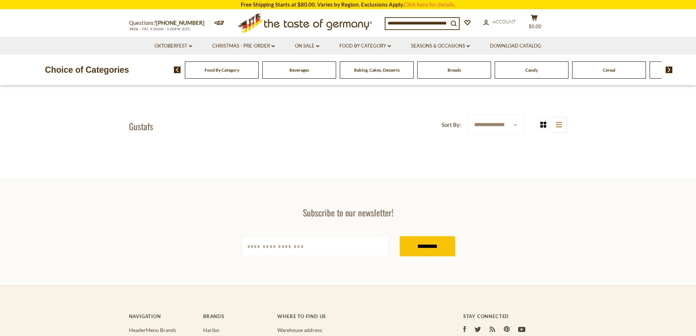 This screenshot has width=696, height=336. Describe the element at coordinates (451, 125) in the screenshot. I see `label: Sort By:` at that location.